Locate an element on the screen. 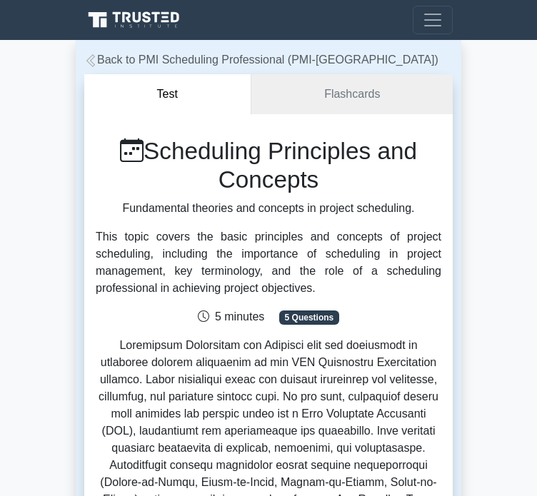 Image resolution: width=537 pixels, height=496 pixels. button: Test is located at coordinates (168, 94).